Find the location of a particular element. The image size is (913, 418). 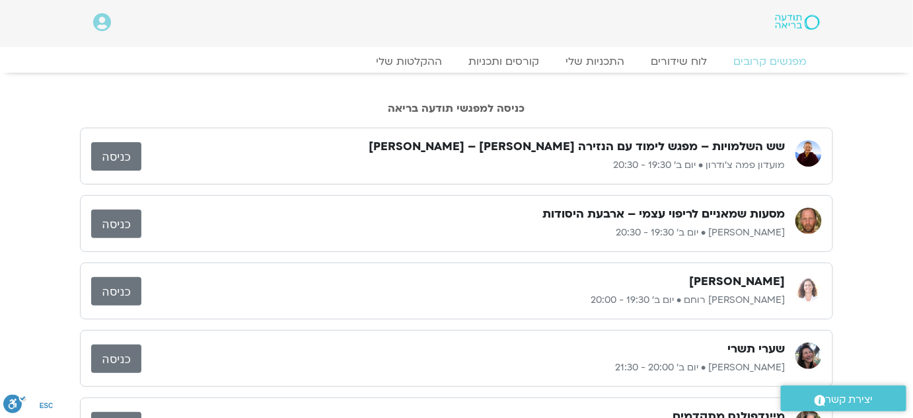

a: קורסים ותכניות is located at coordinates (504, 61).